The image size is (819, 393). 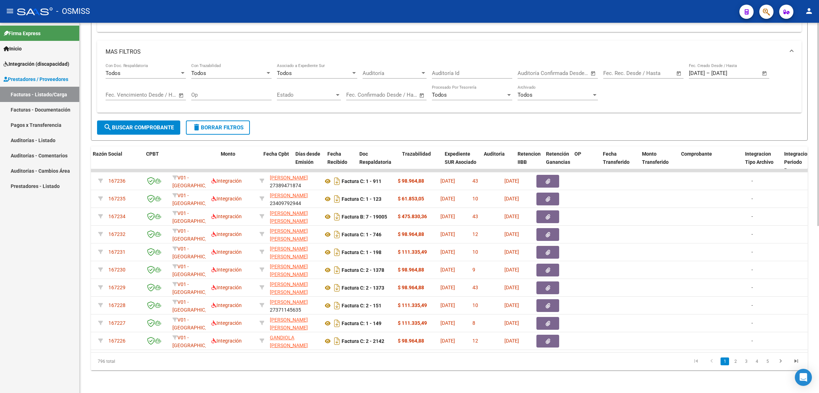 I want to click on li: page 2, so click(x=736, y=362).